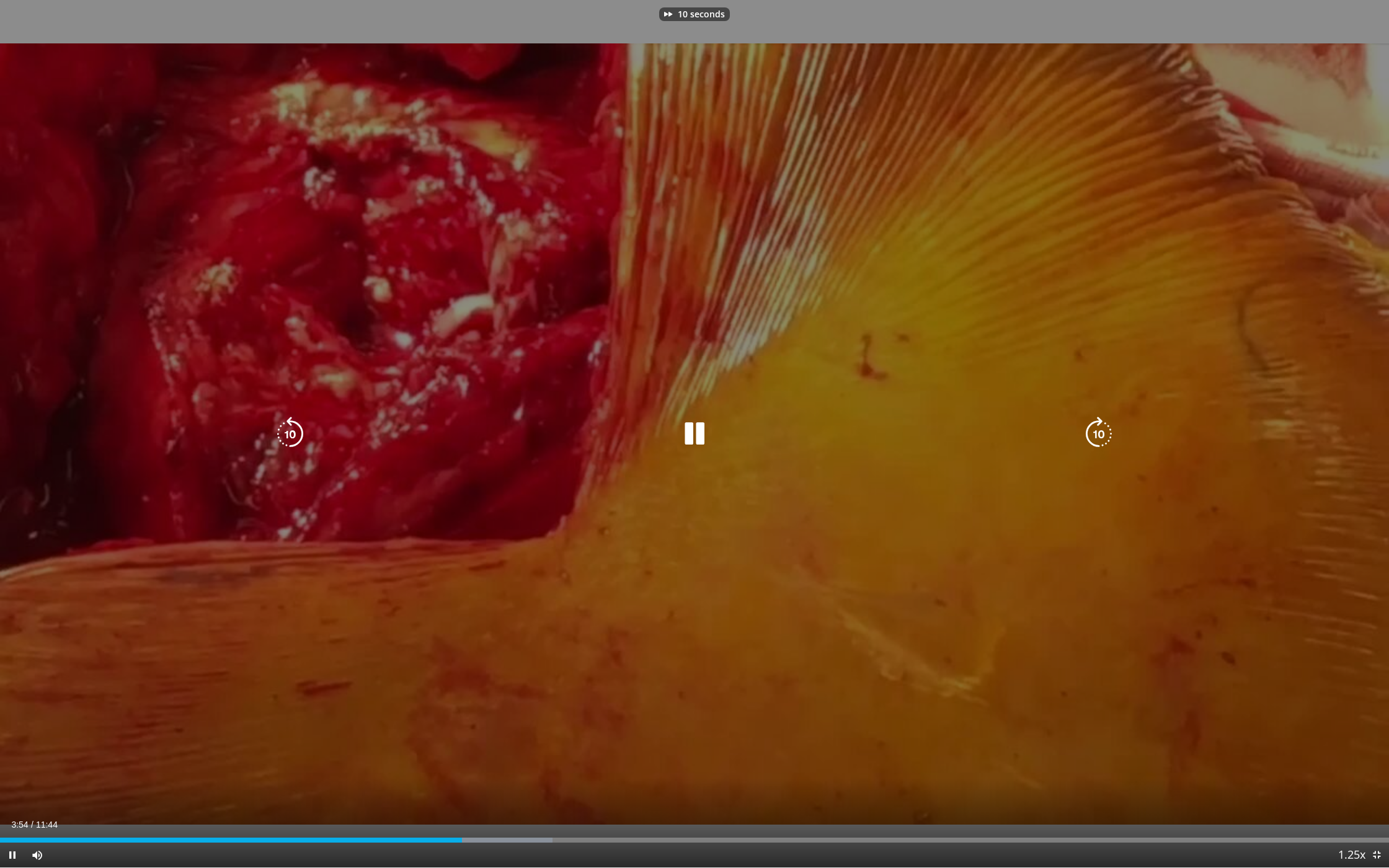 The height and width of the screenshot is (868, 1389). I want to click on span: 3:54, so click(19, 824).